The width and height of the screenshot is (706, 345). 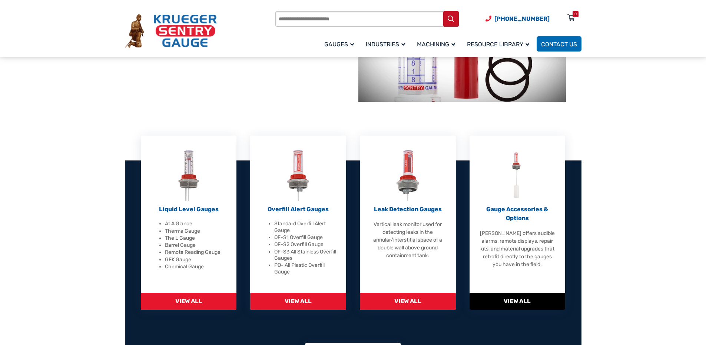 What do you see at coordinates (196, 245) in the screenshot?
I see `li: Barrel Gauge` at bounding box center [196, 245].